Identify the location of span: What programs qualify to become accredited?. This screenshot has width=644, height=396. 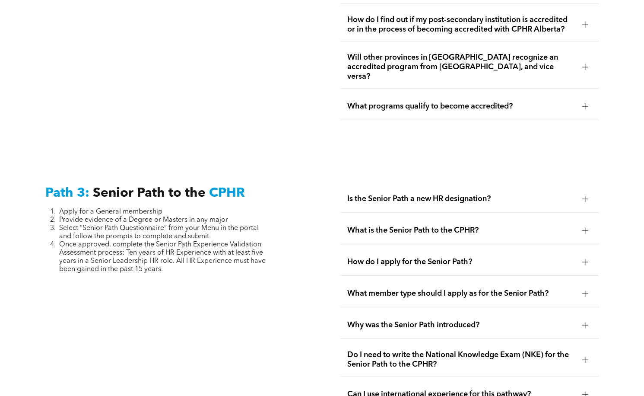
(461, 106).